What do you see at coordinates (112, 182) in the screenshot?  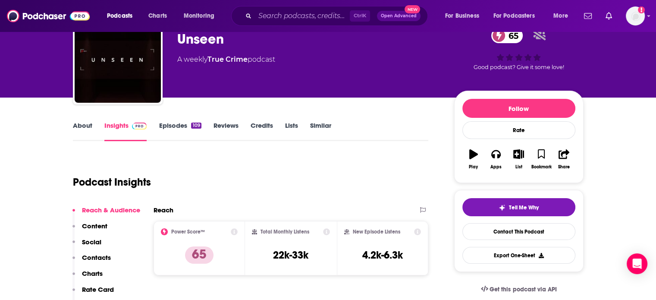 I see `h1: Podcast Insights` at bounding box center [112, 182].